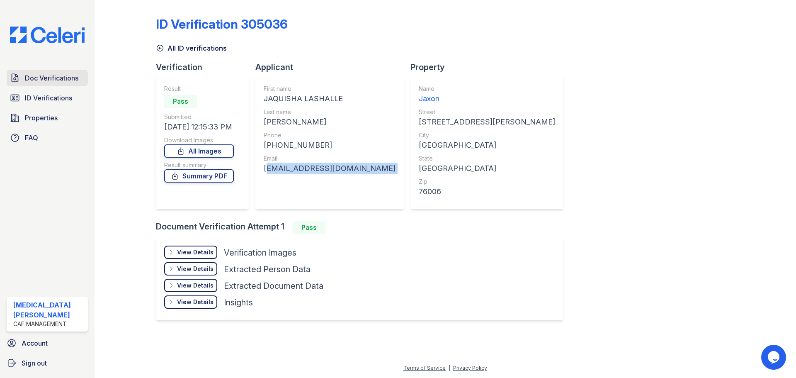 This screenshot has height=378, width=796. Describe the element at coordinates (48, 98) in the screenshot. I see `span: ID Verifications` at that location.